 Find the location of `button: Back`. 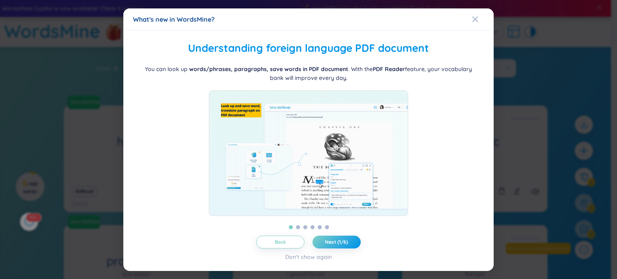

button: Back is located at coordinates (280, 242).